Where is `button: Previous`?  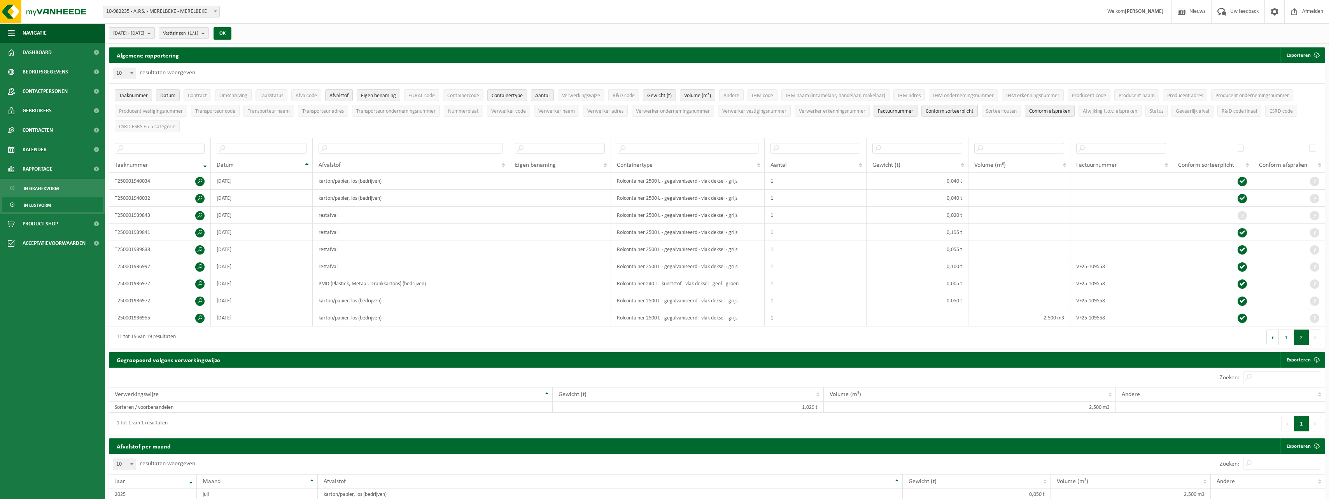 button: Previous is located at coordinates (1272, 337).